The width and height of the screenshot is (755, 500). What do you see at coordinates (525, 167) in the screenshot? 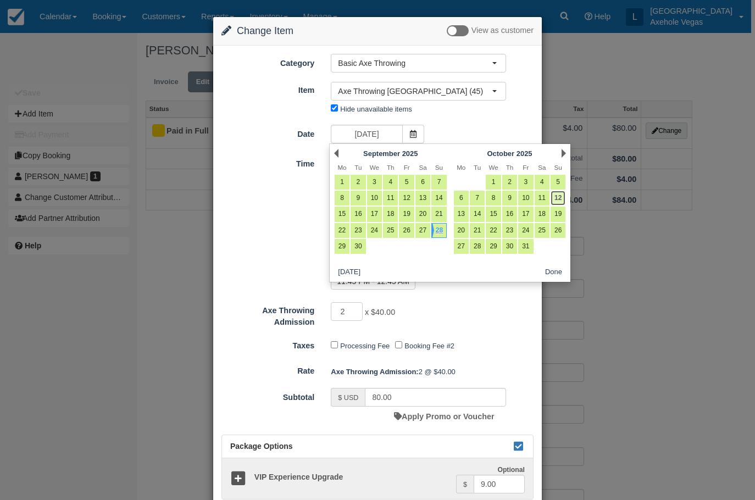
I see `span: Friday` at bounding box center [525, 167].